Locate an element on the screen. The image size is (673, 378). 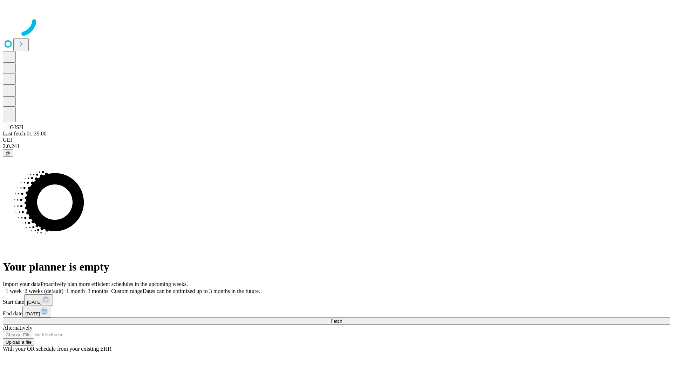
span: Import your data is located at coordinates (22, 284).